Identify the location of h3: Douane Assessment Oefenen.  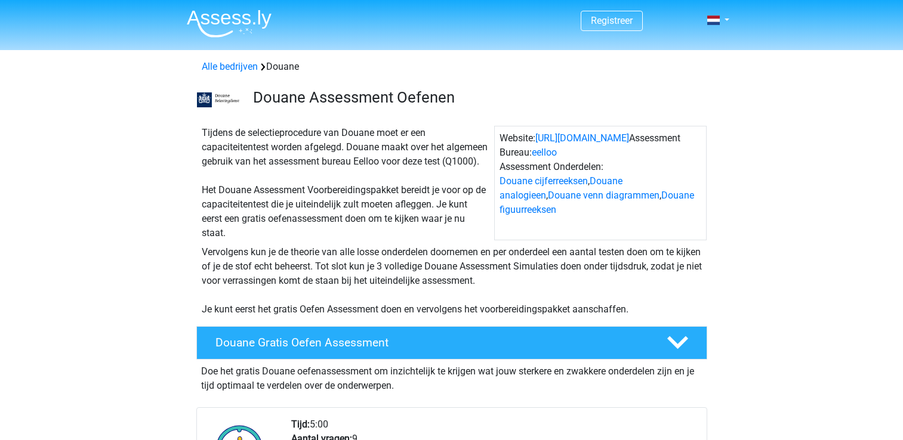
(475, 97).